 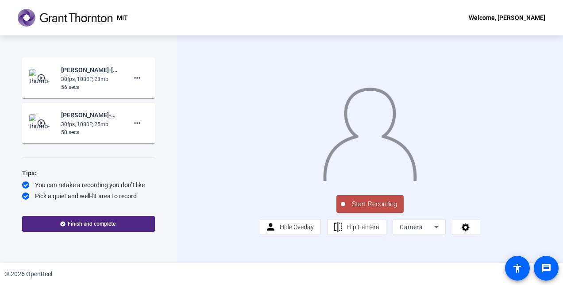 I want to click on mat-icon: person, so click(x=270, y=227).